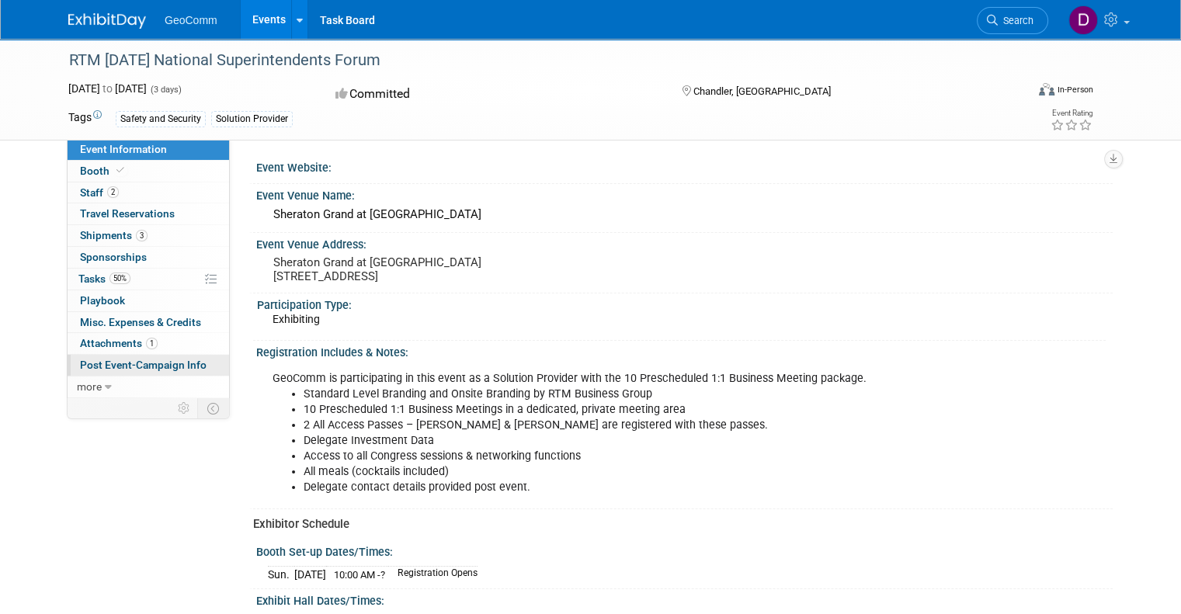 This screenshot has height=614, width=1181. I want to click on a: Shipments3, so click(148, 235).